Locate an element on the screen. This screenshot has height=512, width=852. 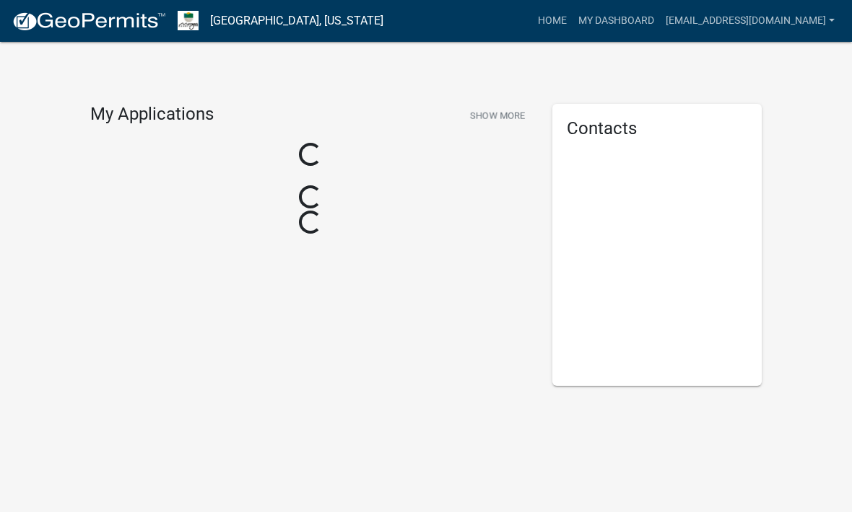
h4: My Applications is located at coordinates (152, 115).